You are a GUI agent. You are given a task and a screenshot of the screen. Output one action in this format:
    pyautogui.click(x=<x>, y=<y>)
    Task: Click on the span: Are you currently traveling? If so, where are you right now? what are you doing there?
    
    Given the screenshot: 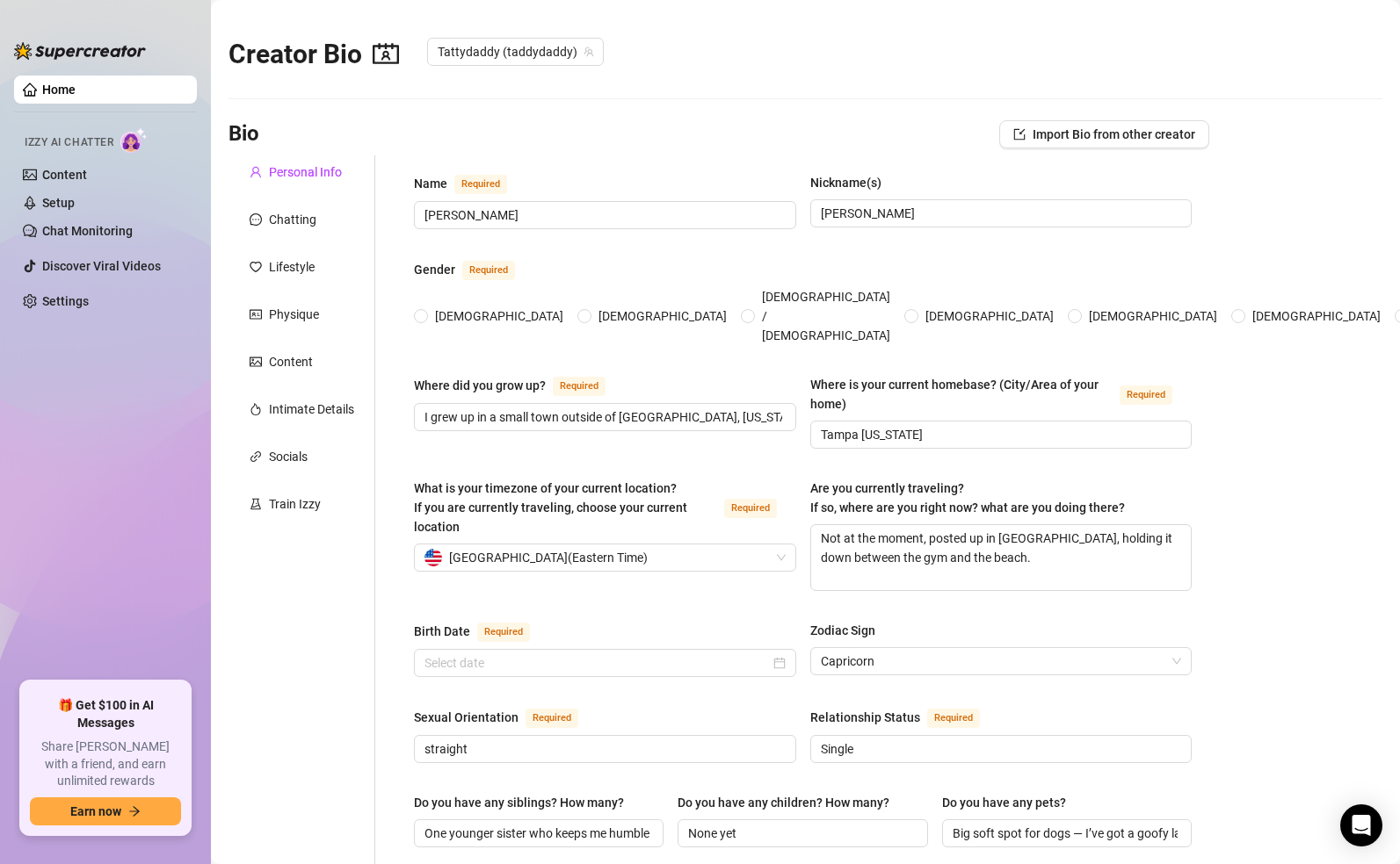 What is the action you would take?
    pyautogui.click(x=967, y=498)
    